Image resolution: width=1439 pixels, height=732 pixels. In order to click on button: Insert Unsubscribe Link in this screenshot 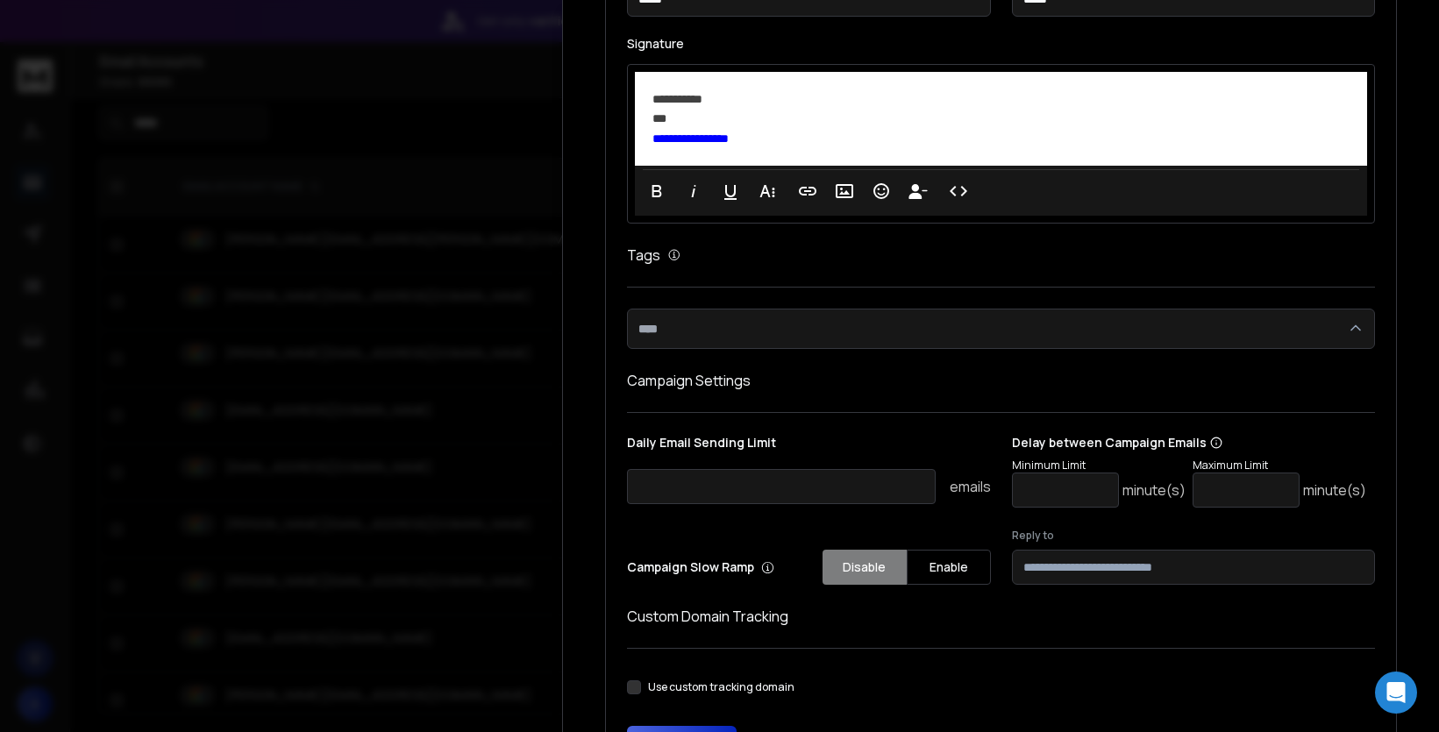, I will do `click(918, 191)`.